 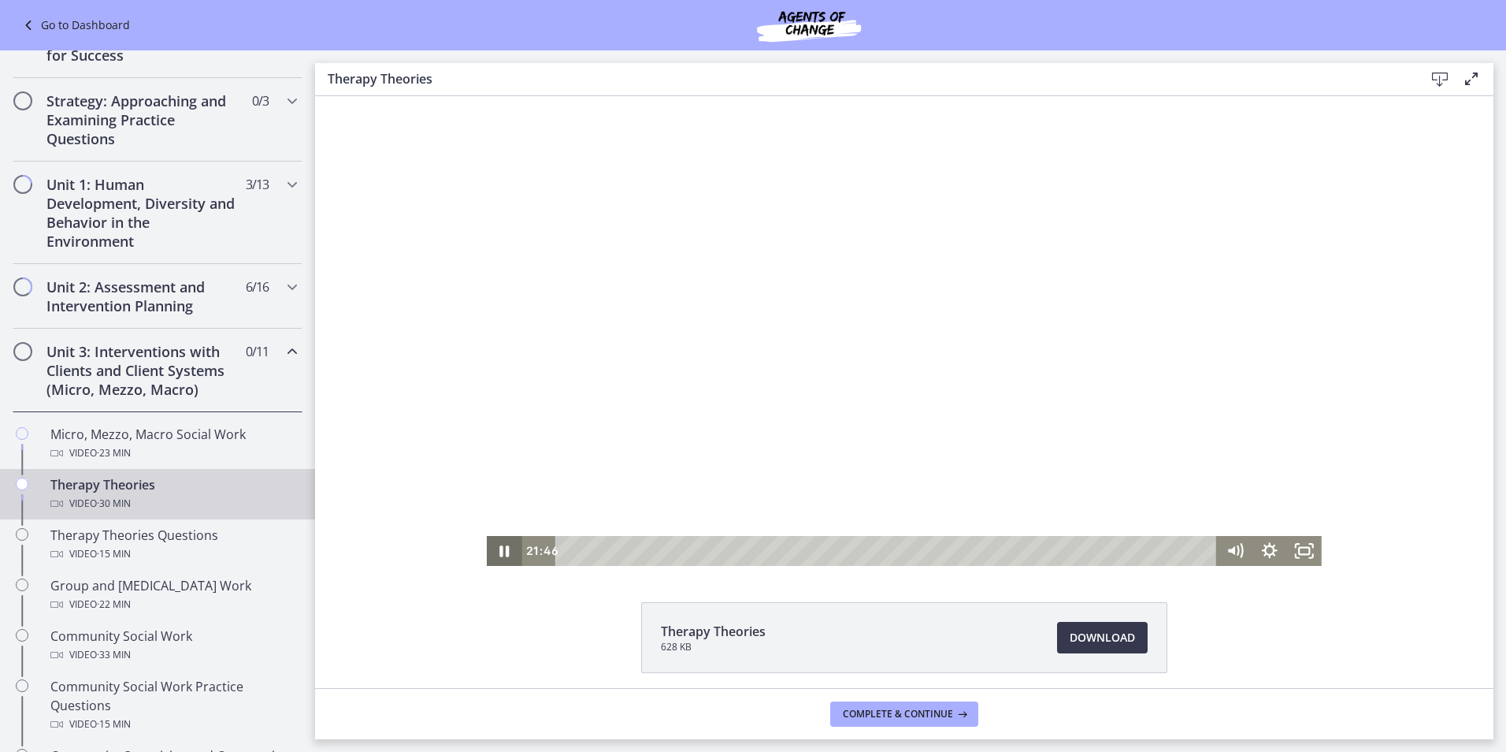 What do you see at coordinates (113, 655) in the screenshot?
I see `span: · 33 min` at bounding box center [113, 655].